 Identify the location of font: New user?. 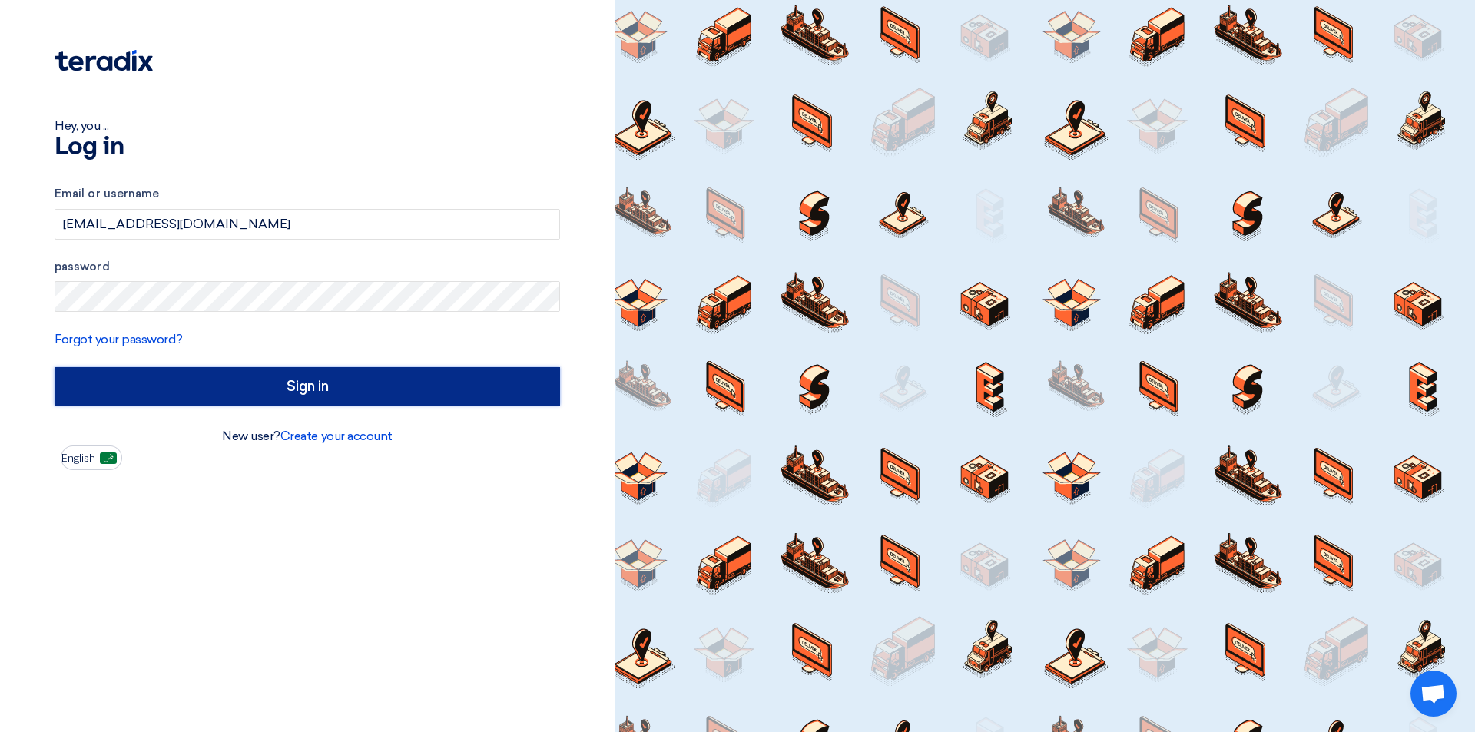
(251, 436).